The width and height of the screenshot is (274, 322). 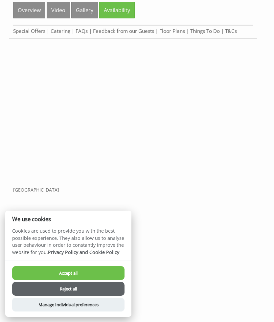 What do you see at coordinates (68, 289) in the screenshot?
I see `button: Reject all` at bounding box center [68, 289].